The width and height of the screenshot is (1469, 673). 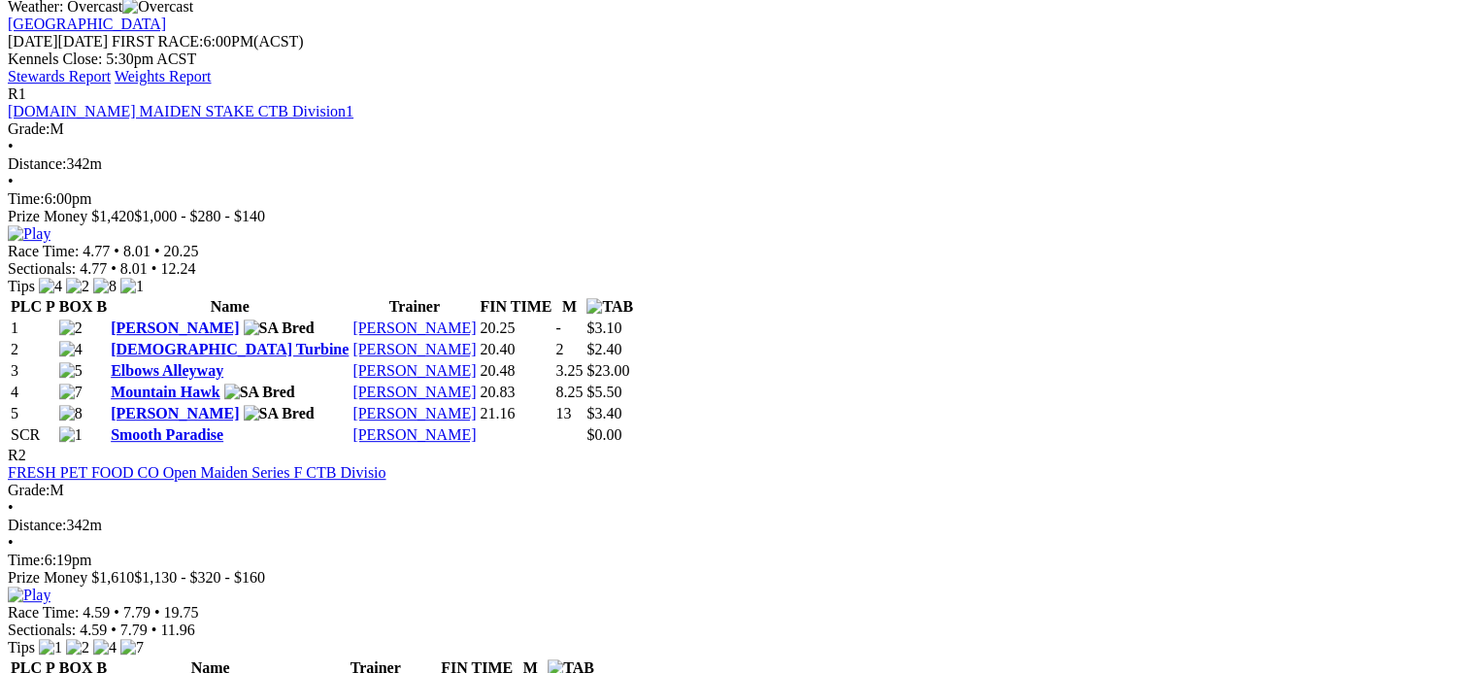 What do you see at coordinates (734, 217) in the screenshot?
I see `div: Prize Money $1,420` at bounding box center [734, 217].